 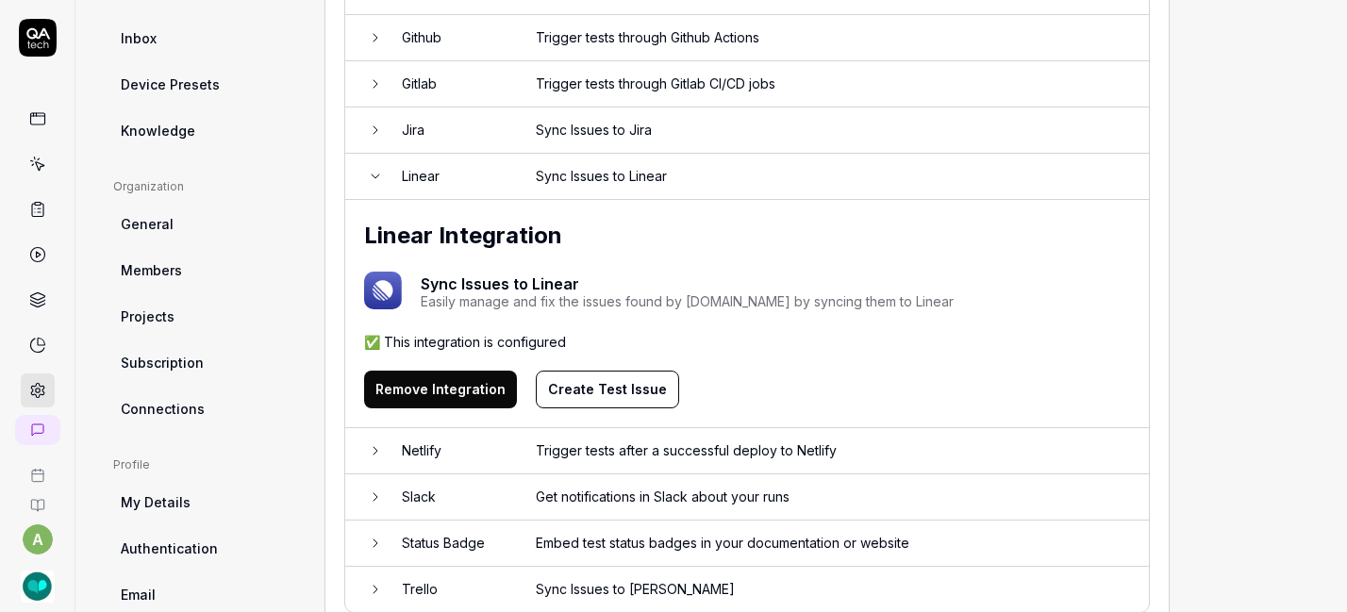 I want to click on td: Trigger tests after a successful deploy to Netlify, so click(x=833, y=451).